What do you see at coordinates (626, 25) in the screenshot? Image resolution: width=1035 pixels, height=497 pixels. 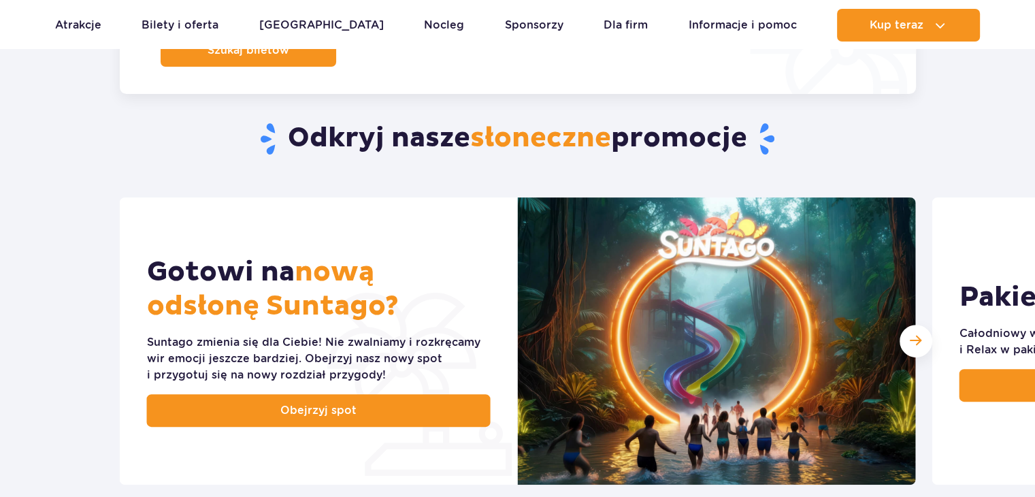 I see `a: Dla firm` at bounding box center [626, 25].